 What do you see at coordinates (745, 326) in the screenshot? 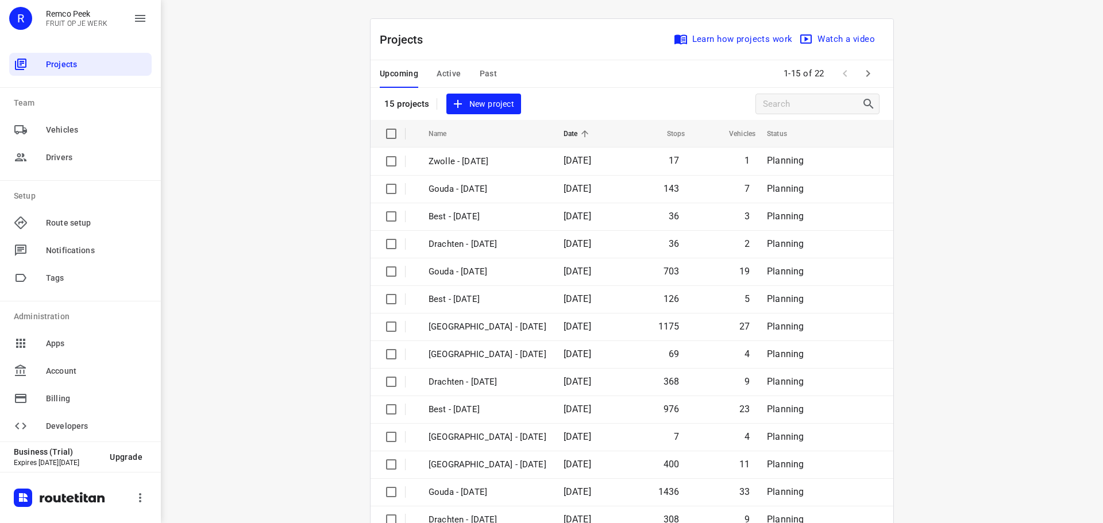
I see `span: 27` at bounding box center [745, 326].